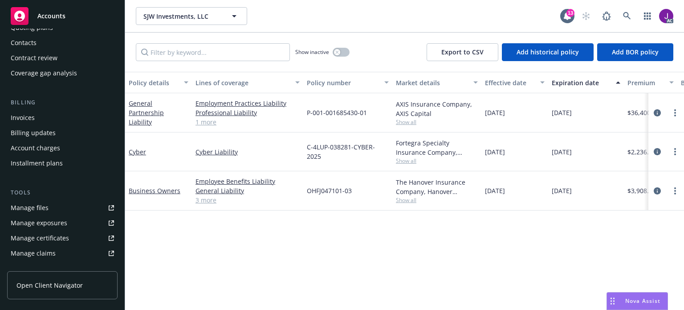 This screenshot has height=310, width=684. I want to click on a: Switch app, so click(648, 16).